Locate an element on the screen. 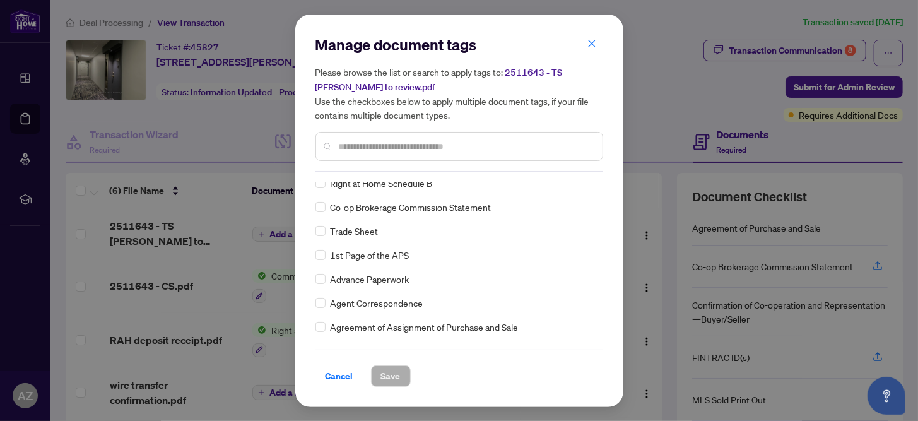  span: Agreement of Assignment of Purchase and Sale is located at coordinates (425, 327).